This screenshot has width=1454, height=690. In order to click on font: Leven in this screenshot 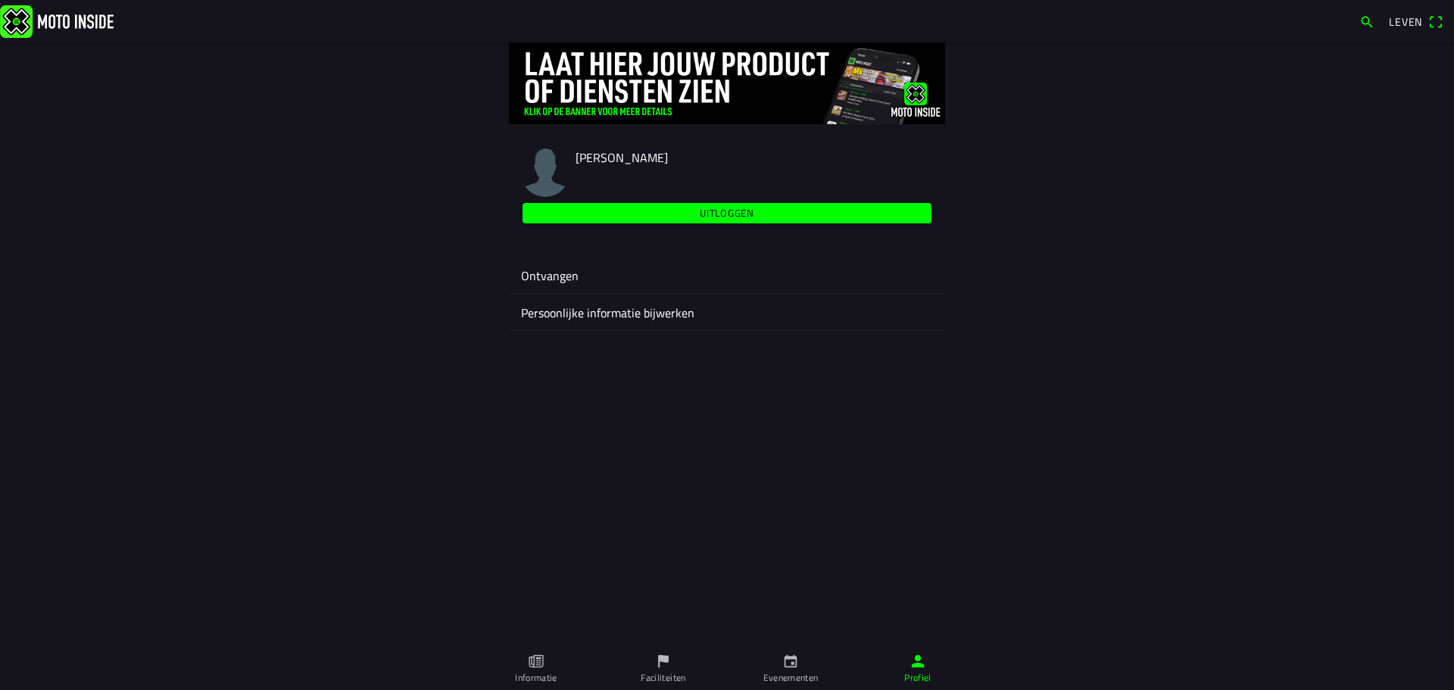, I will do `click(1406, 21)`.